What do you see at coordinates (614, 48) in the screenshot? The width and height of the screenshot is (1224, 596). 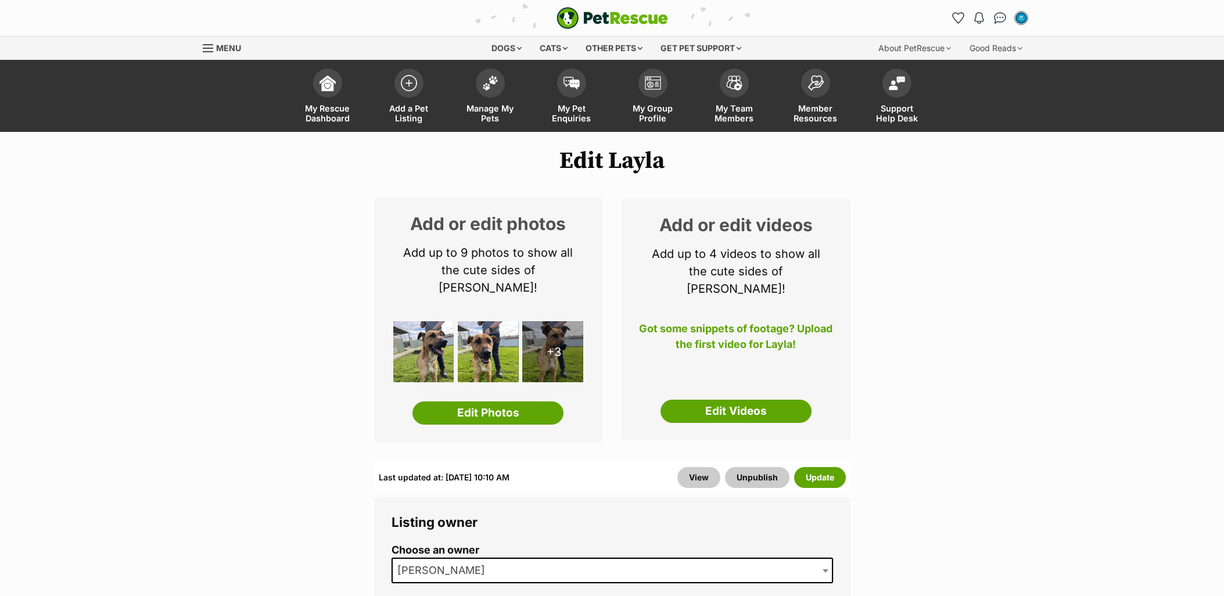 I see `div: Other pets` at bounding box center [614, 48].